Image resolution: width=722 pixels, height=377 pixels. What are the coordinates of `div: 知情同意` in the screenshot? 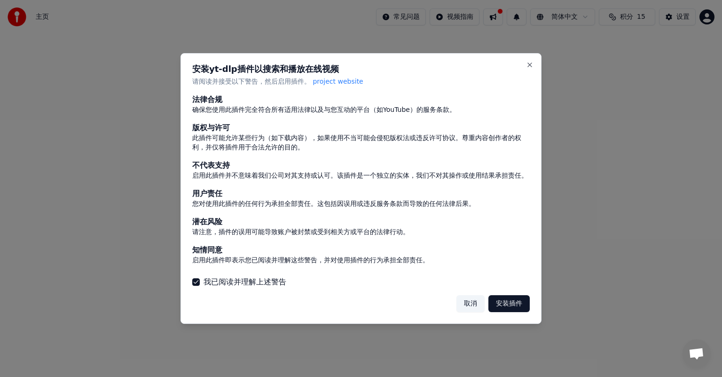 It's located at (361, 250).